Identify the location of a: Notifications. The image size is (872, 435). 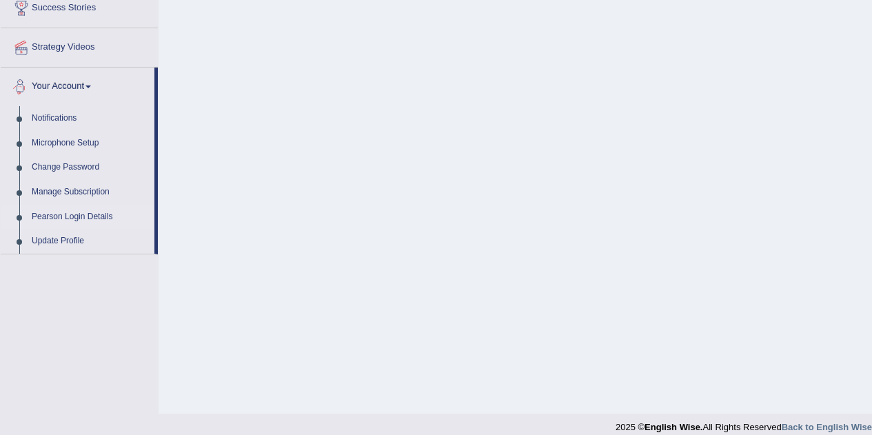
(90, 119).